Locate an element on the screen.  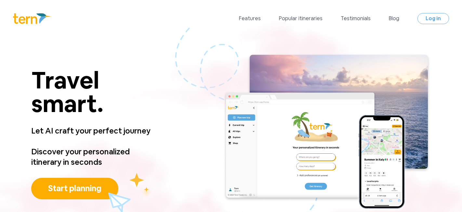
a: Blog is located at coordinates (394, 19).